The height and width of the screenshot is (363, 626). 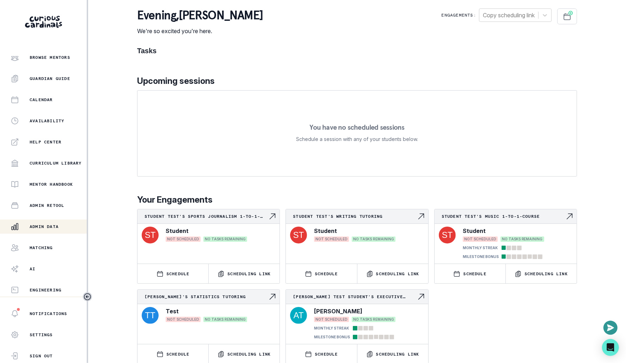 What do you see at coordinates (50, 79) in the screenshot?
I see `p: Guardian Guide` at bounding box center [50, 79].